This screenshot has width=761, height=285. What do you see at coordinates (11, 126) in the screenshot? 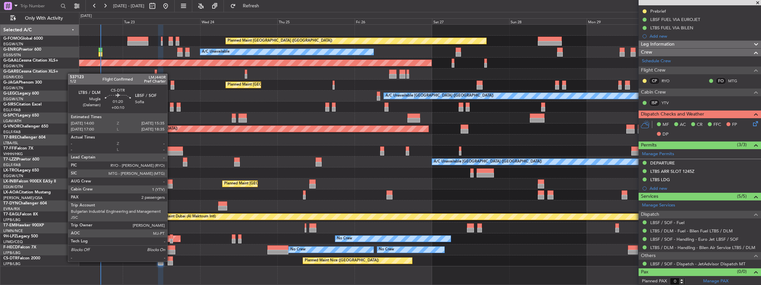
I see `span: G-VNOR` at bounding box center [11, 126].